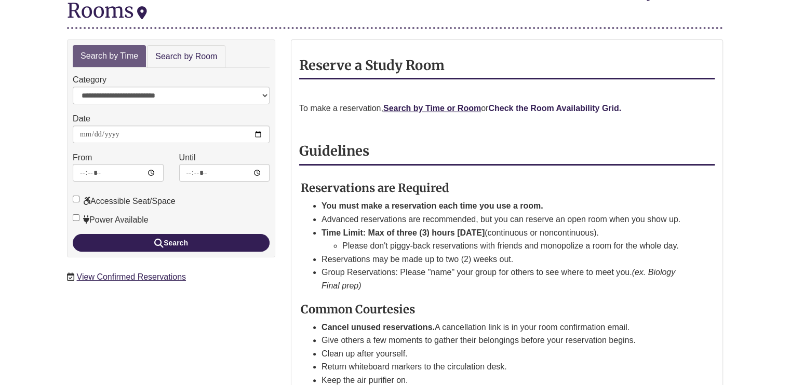  I want to click on a: Search by Time, so click(109, 56).